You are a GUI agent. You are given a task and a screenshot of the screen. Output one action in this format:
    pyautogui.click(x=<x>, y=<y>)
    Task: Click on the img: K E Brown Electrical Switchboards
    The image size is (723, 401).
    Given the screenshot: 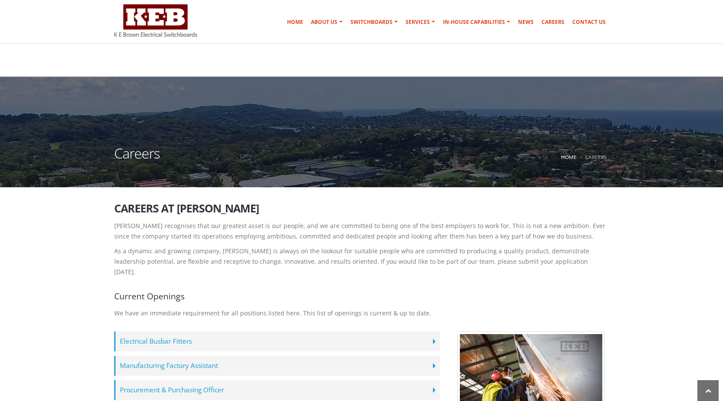 What is the action you would take?
    pyautogui.click(x=155, y=20)
    